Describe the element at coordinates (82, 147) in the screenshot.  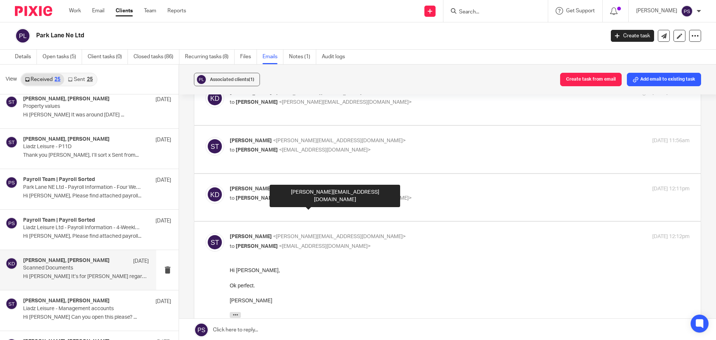
I see `p: Liadz Leisure - P11D` at that location.